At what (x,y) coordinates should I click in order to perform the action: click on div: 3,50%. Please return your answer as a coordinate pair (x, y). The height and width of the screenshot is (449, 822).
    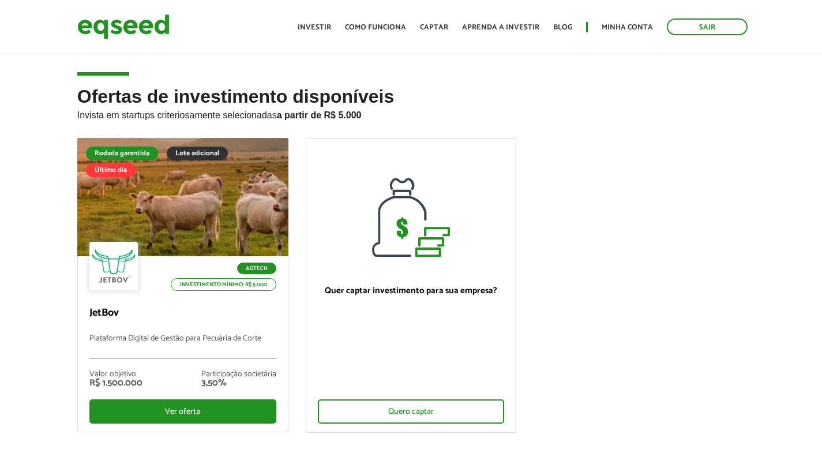
    Looking at the image, I should click on (239, 383).